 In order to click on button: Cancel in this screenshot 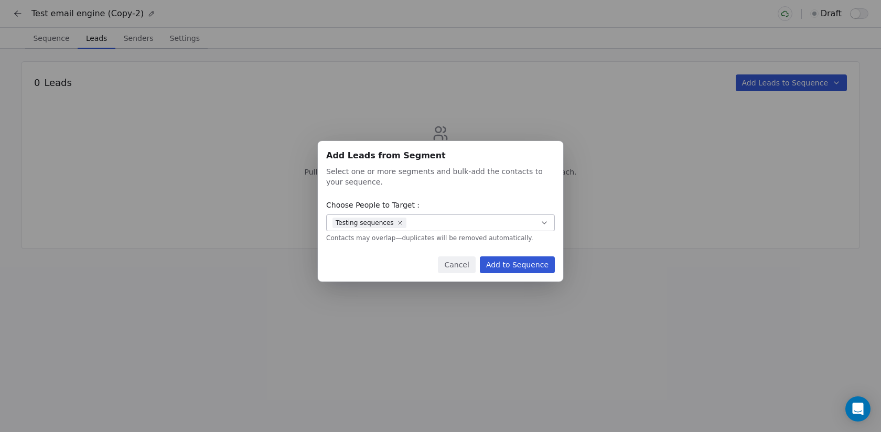, I will do `click(456, 265)`.